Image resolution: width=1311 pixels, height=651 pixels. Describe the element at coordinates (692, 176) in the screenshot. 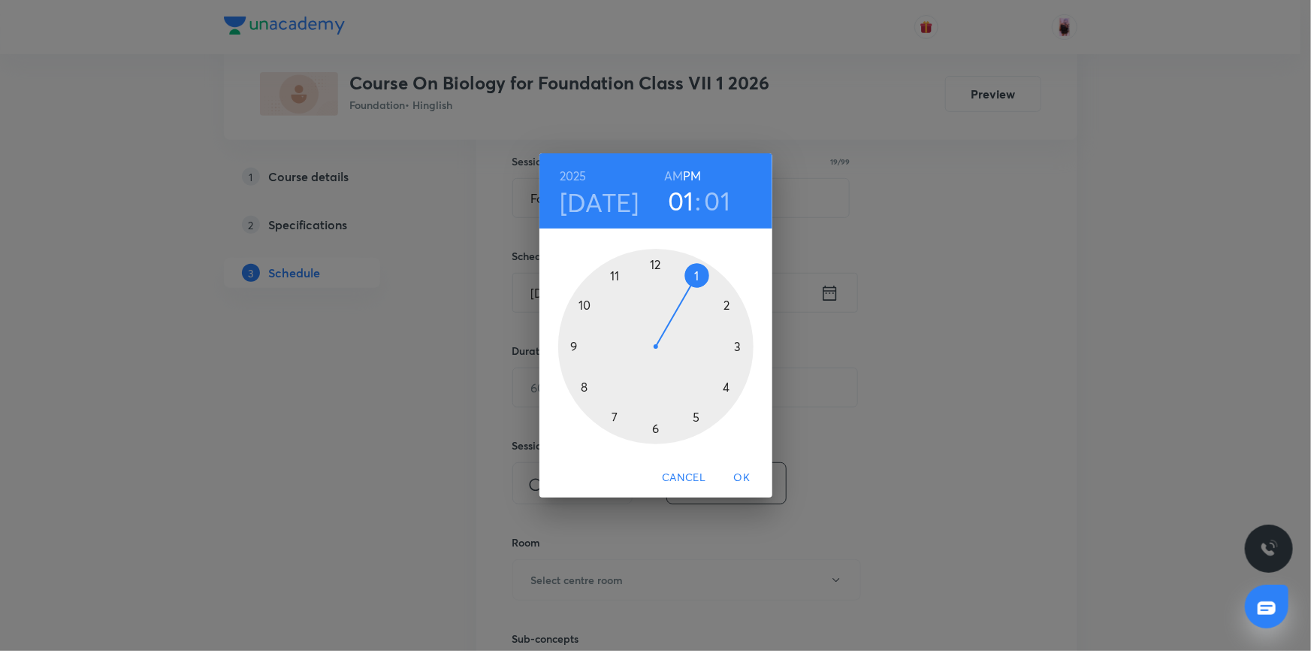

I see `h6: PM` at that location.